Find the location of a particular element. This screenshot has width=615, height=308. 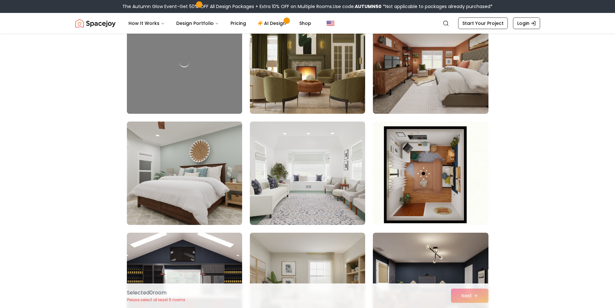

nav: Main is located at coordinates (220, 23).